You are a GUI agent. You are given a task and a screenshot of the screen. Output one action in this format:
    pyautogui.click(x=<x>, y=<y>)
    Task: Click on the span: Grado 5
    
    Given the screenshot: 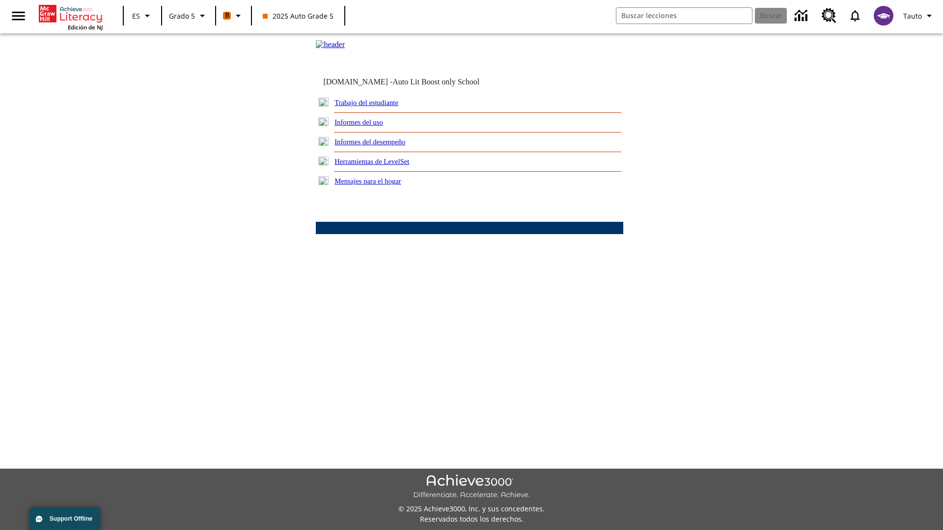 What is the action you would take?
    pyautogui.click(x=182, y=16)
    